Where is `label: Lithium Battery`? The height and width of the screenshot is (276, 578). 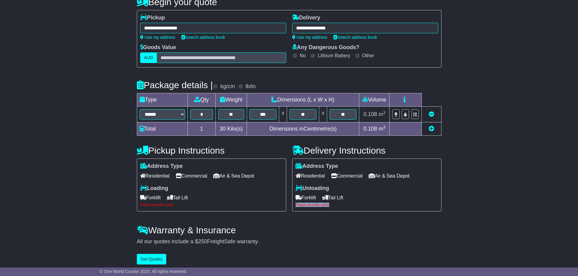 label: Lithium Battery is located at coordinates (333, 55).